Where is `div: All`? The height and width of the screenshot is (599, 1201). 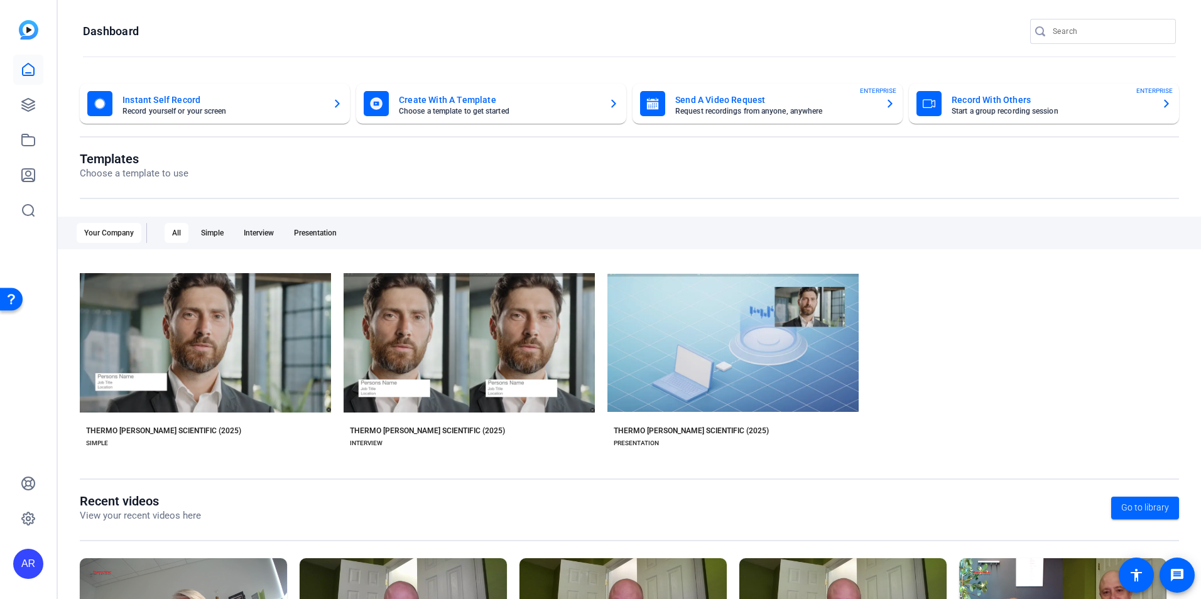
div: All is located at coordinates (176, 233).